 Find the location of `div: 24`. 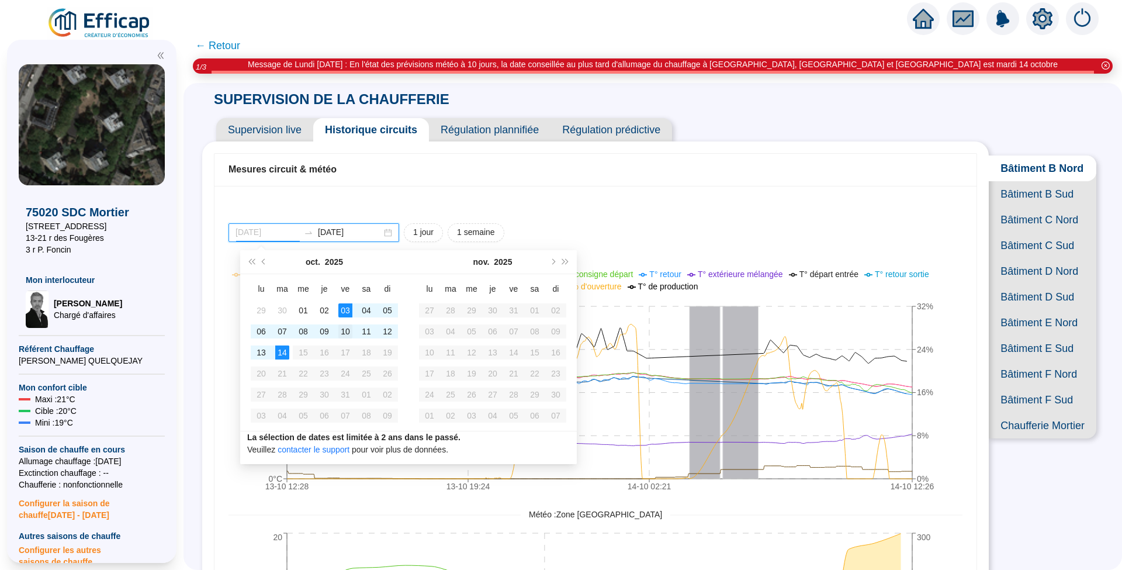

div: 24 is located at coordinates (345, 373).